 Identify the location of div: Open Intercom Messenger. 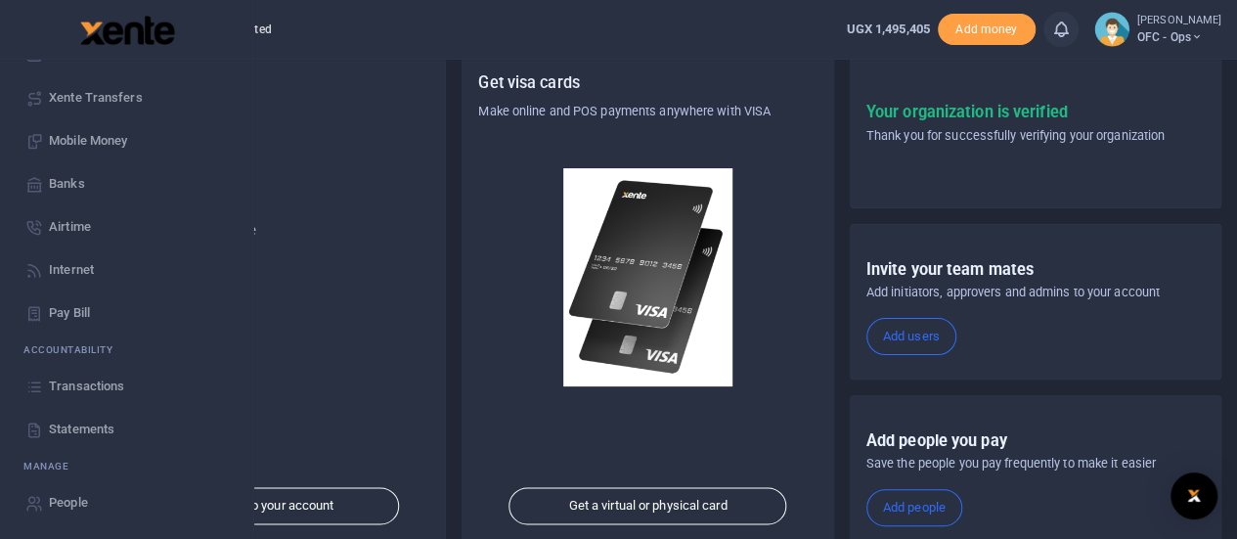
(1194, 496).